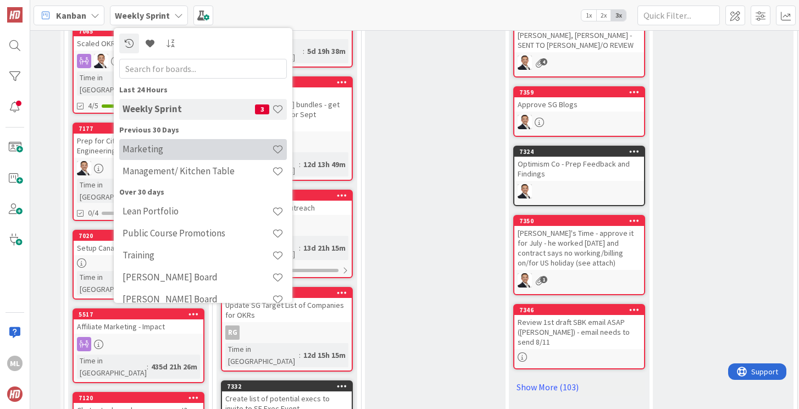 This screenshot has height=409, width=799. What do you see at coordinates (579, 387) in the screenshot?
I see `a: Show More (103)` at bounding box center [579, 387].